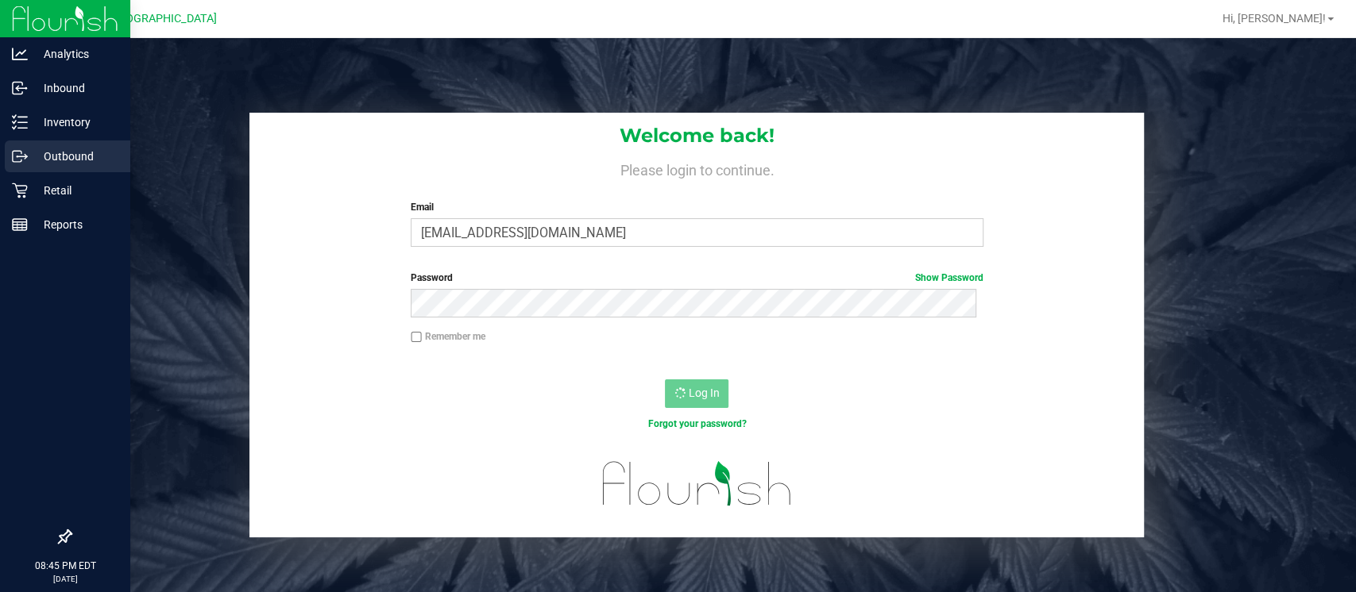  What do you see at coordinates (65, 566) in the screenshot?
I see `p: 08:45 PM EDT` at bounding box center [65, 566].